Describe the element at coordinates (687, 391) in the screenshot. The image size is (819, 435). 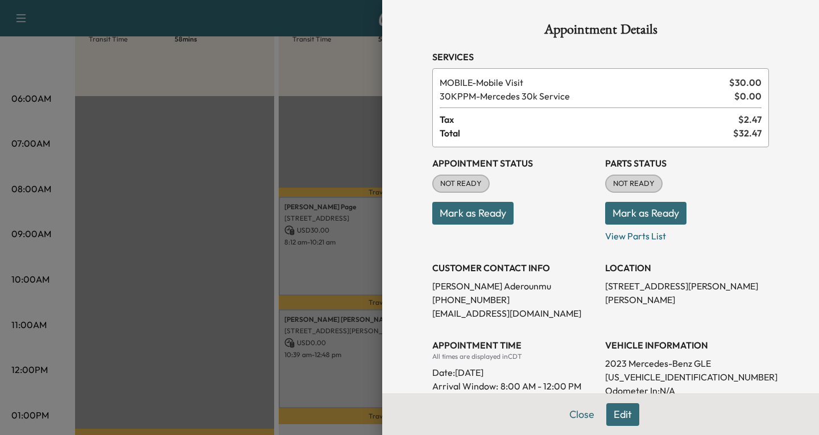
I see `p: Odometer In: N/A` at that location.